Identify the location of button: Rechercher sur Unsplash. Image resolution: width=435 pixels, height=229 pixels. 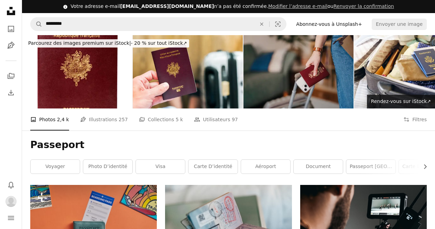
(36, 24).